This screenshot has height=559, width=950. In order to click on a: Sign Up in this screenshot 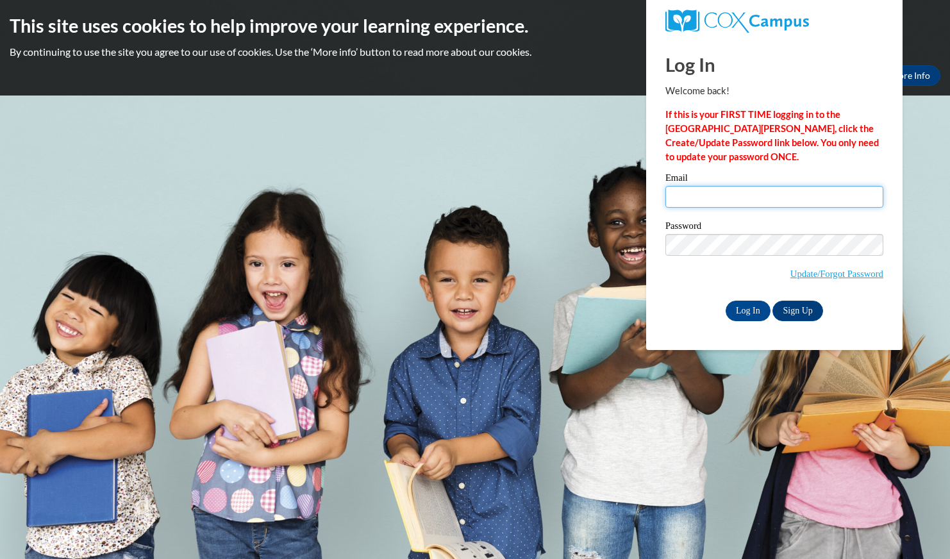, I will do `click(798, 311)`.